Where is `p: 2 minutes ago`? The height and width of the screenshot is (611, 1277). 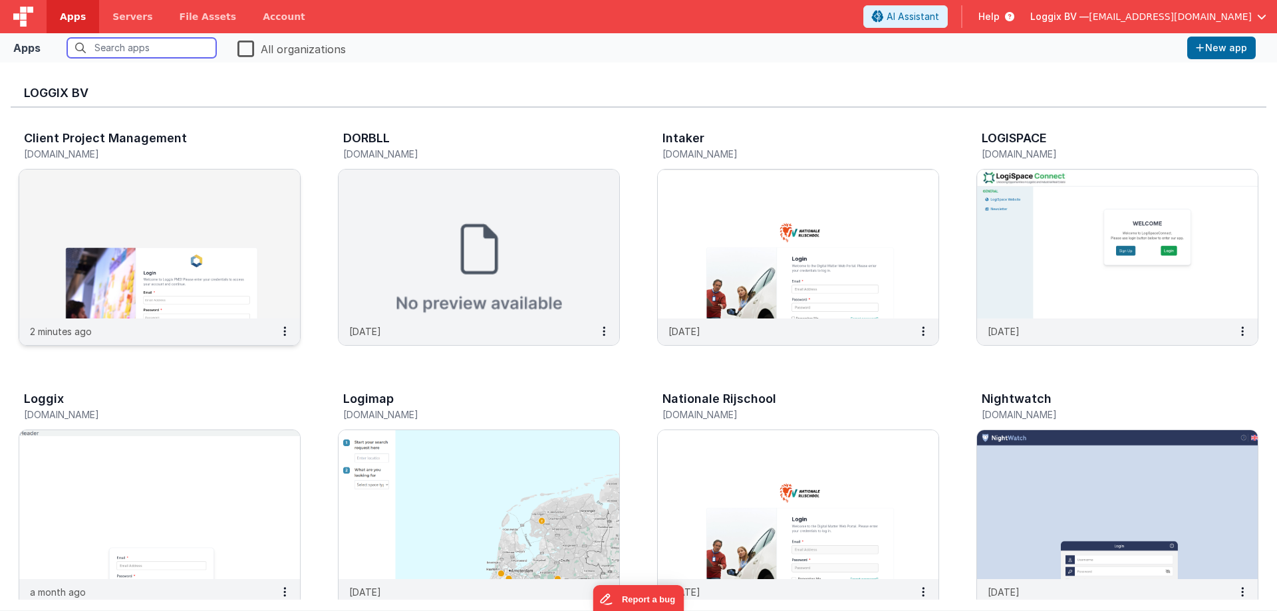 p: 2 minutes ago is located at coordinates (61, 331).